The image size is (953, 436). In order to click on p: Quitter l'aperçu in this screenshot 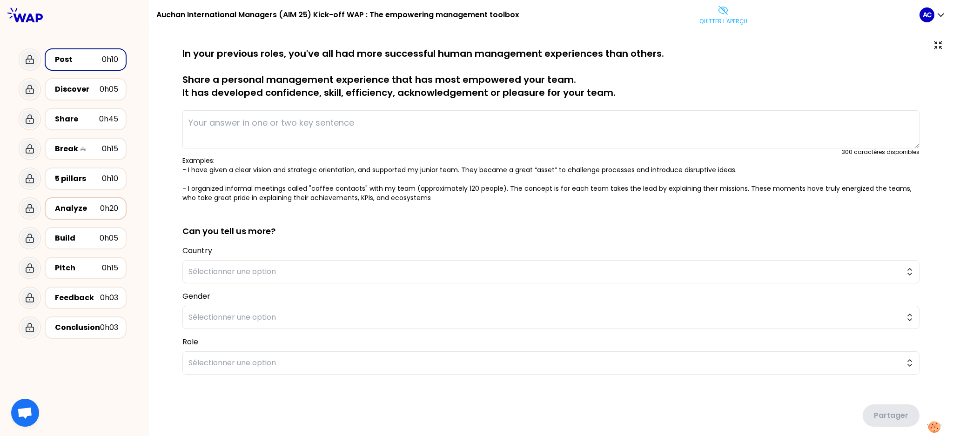, I will do `click(723, 21)`.